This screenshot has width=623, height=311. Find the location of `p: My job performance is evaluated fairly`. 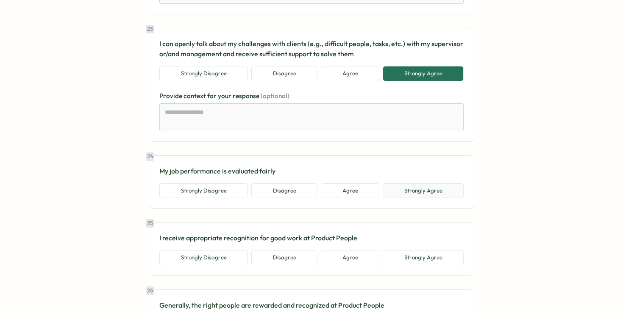

p: My job performance is evaluated fairly is located at coordinates (311, 171).